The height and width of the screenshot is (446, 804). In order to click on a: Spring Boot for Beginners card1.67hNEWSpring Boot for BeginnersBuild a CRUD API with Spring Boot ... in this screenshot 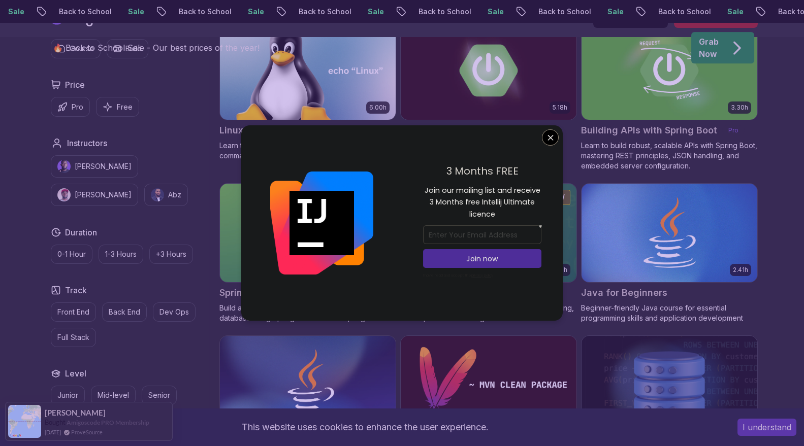, I will do `click(308, 253)`.